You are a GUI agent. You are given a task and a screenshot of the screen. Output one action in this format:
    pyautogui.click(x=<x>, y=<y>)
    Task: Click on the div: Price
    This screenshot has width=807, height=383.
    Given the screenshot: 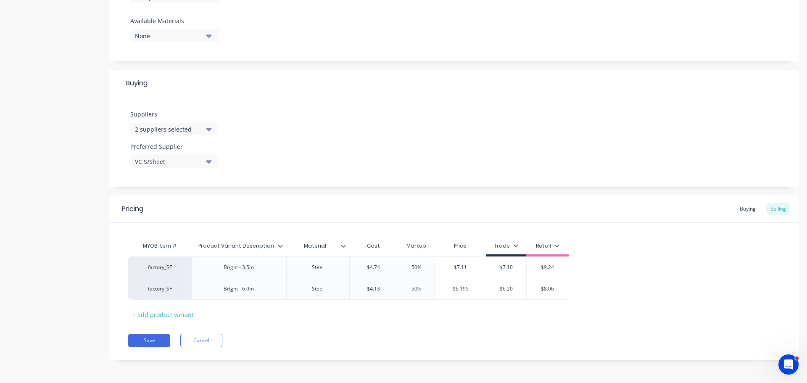 What is the action you would take?
    pyautogui.click(x=461, y=246)
    